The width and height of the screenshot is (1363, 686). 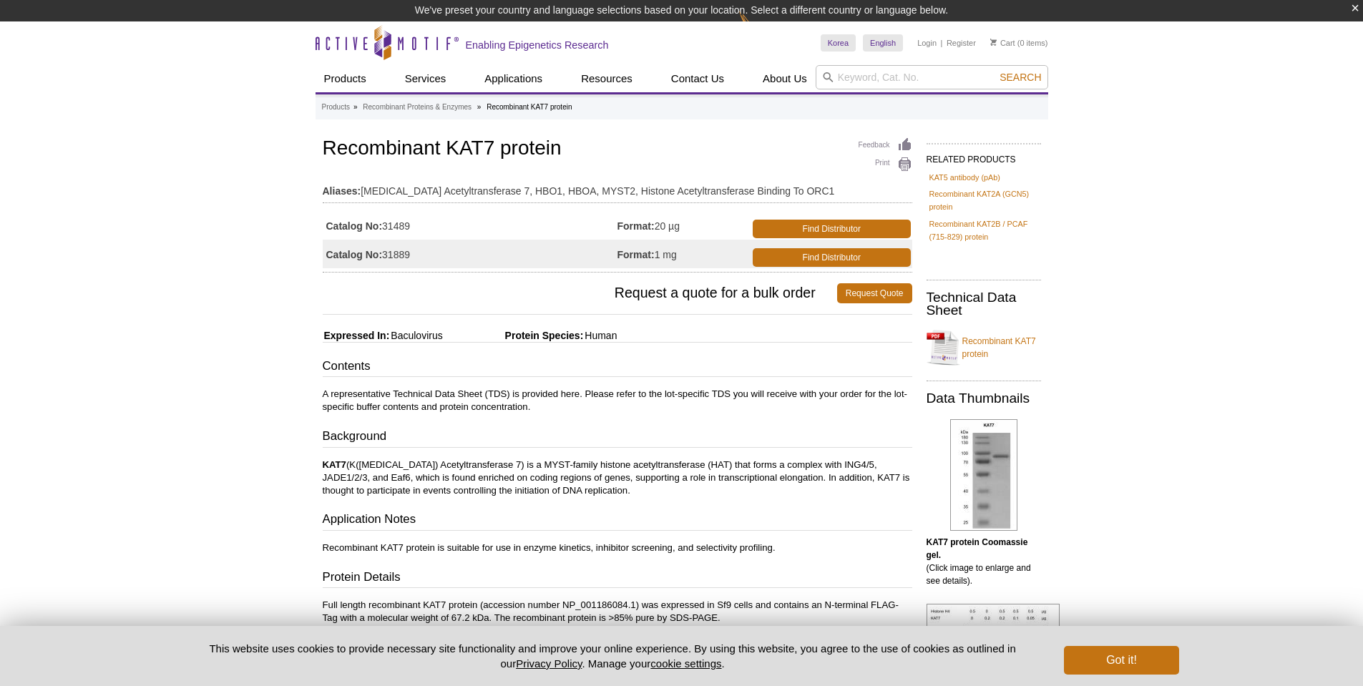 What do you see at coordinates (978, 549) in the screenshot?
I see `b: KAT7 protein Coomassie gel.` at bounding box center [978, 549].